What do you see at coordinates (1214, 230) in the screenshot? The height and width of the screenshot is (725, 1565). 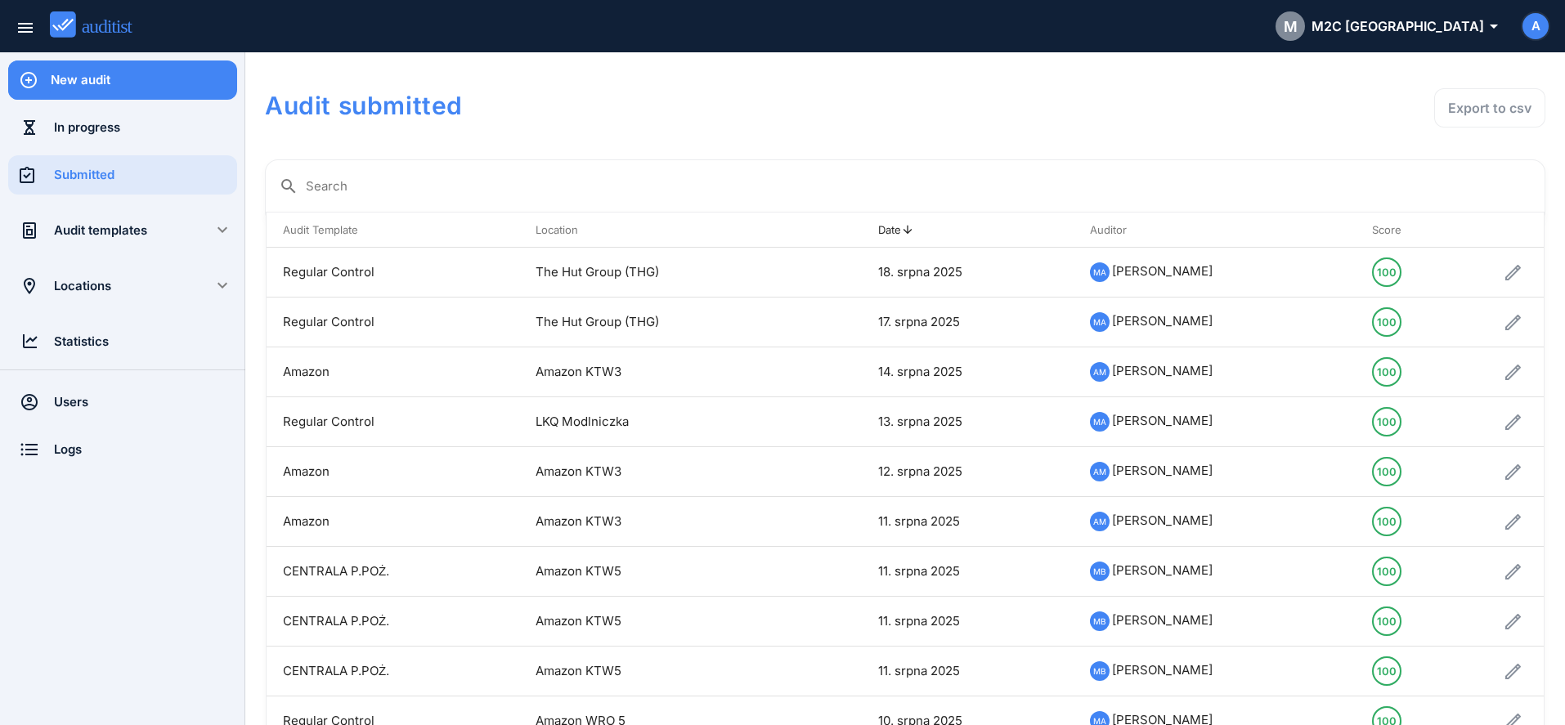 I see `th: Auditor: Not sorted. Activate to sort ascending.` at bounding box center [1214, 230].